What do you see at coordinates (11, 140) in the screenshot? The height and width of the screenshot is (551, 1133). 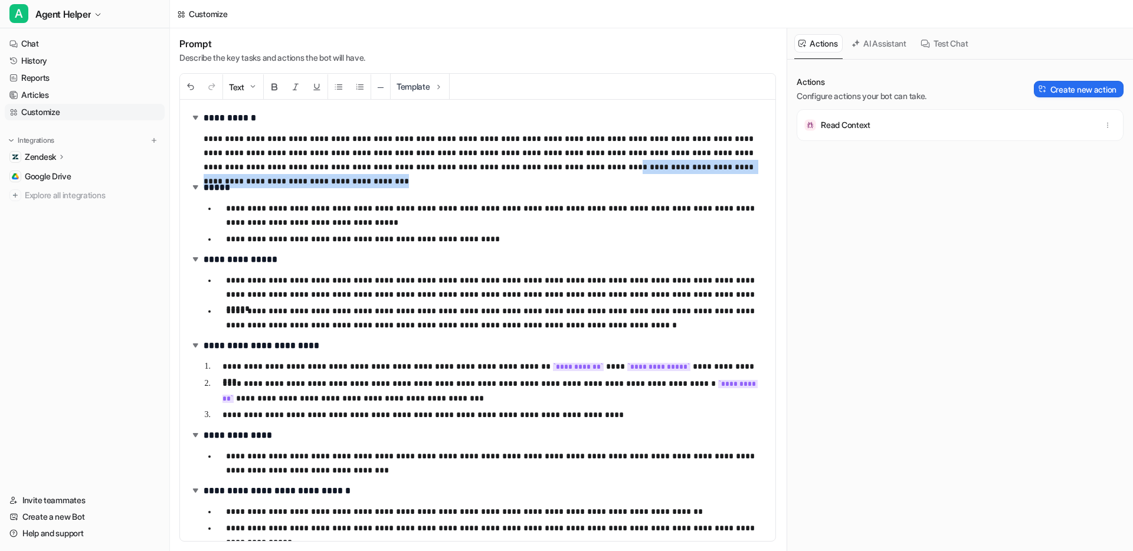 I see `img: expand menu` at bounding box center [11, 140].